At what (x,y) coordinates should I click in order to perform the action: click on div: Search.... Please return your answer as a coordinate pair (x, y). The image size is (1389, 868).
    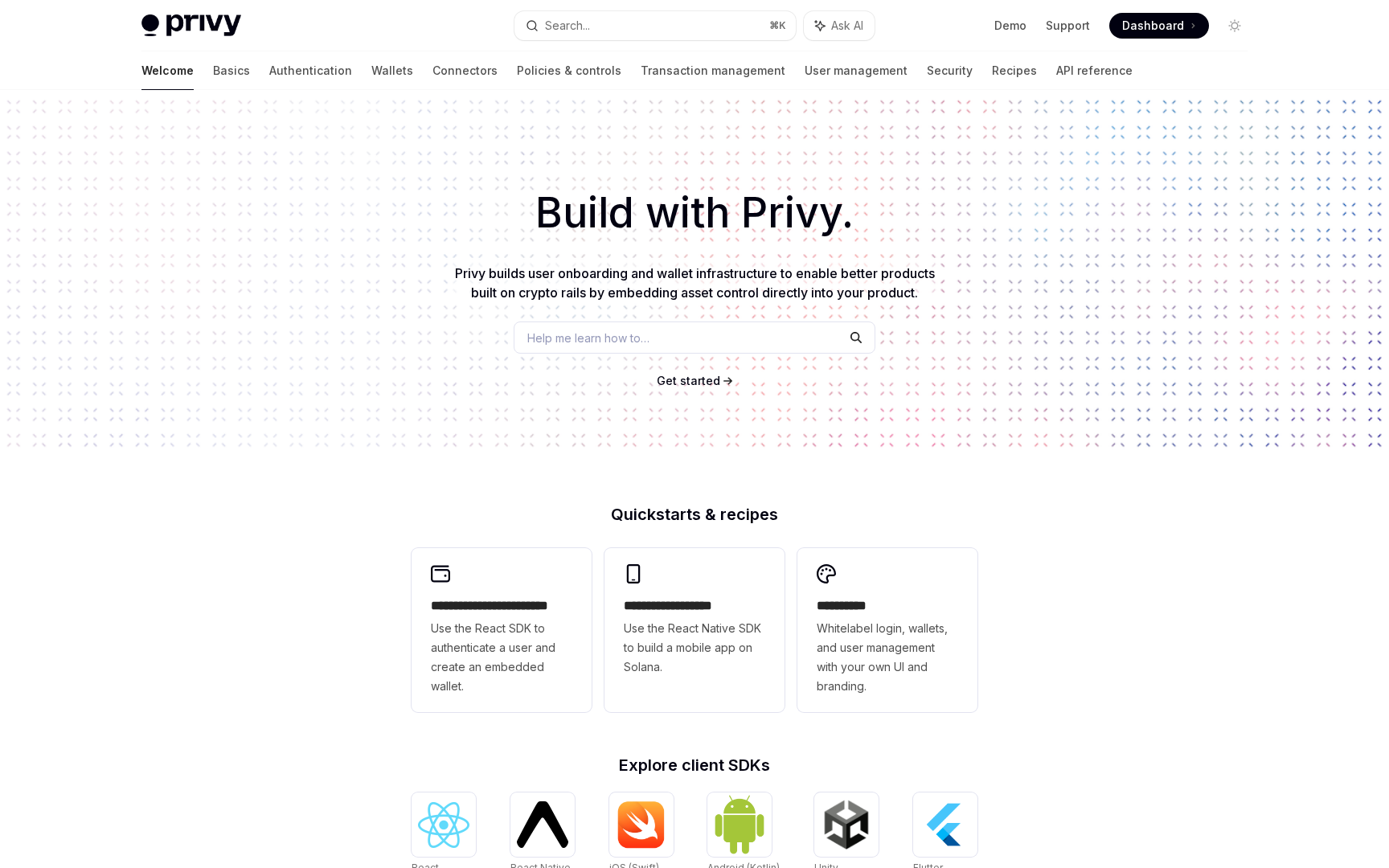
    Looking at the image, I should click on (568, 25).